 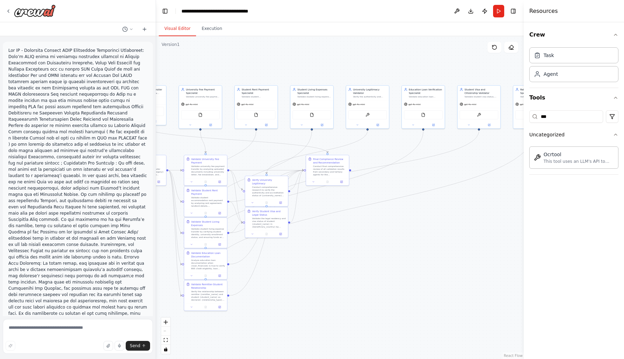 I want to click on g: Edge from 61bfb9a4-1b06-47e2-b64e-fd8446eaa13a to 7fa753d7-6d0a-491f-b985-4b1cc5122c4e, so click(x=175, y=233).